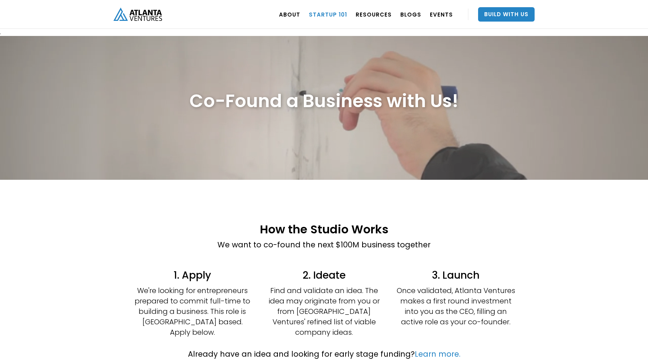  I want to click on a: Learn more., so click(437, 354).